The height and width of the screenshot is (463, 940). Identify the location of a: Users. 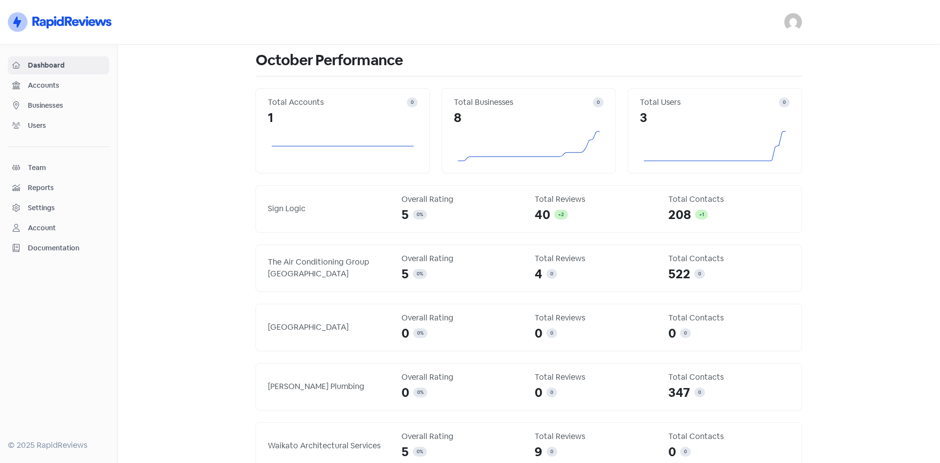
(58, 125).